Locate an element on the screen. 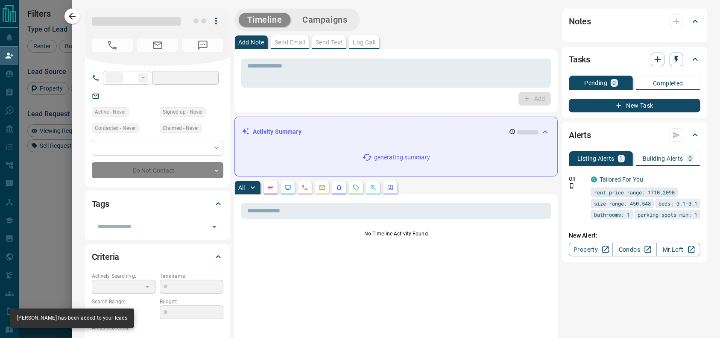 This screenshot has width=720, height=338. svg: Calls is located at coordinates (305, 187).